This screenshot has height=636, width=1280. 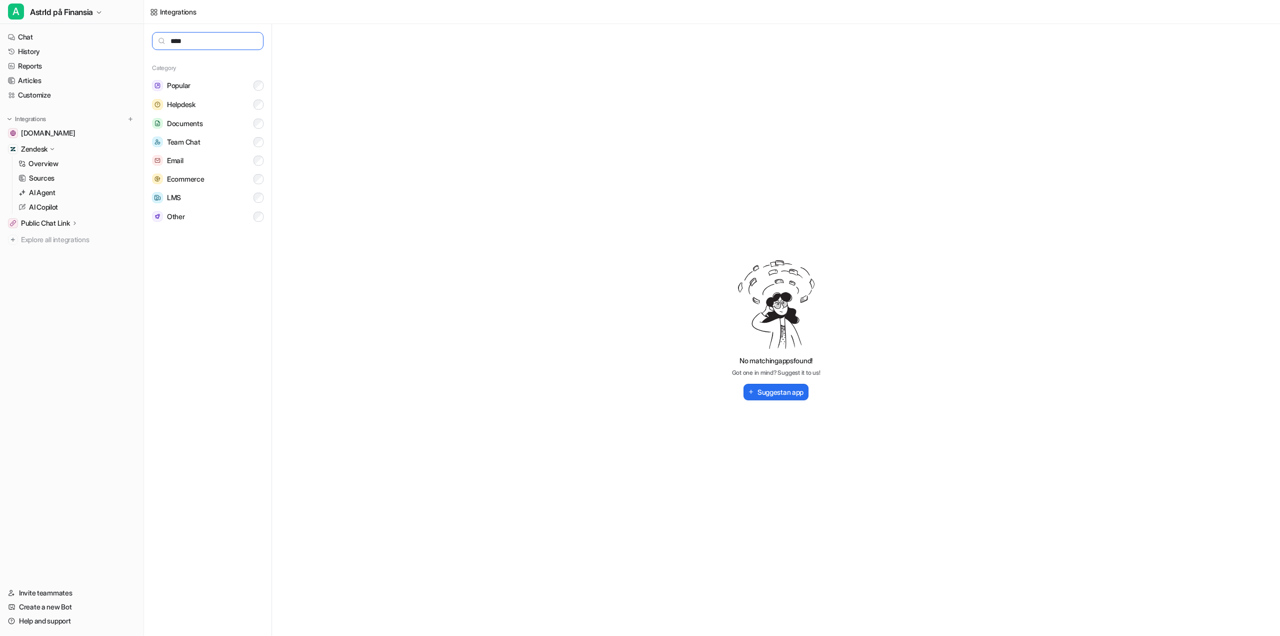 I want to click on span: A, so click(x=16, y=12).